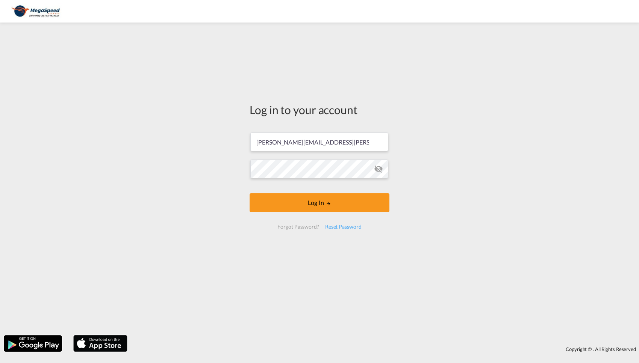 This screenshot has width=639, height=363. Describe the element at coordinates (36, 11) in the screenshot. I see `img: ad002ba0aea611eda5429768204679d3.JPG` at that location.